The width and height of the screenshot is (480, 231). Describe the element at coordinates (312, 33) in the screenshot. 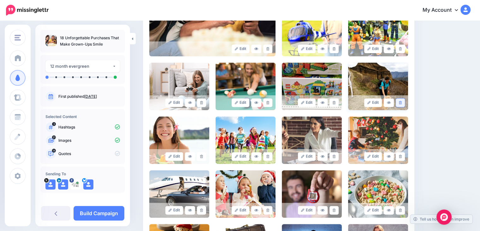

I see `img: 73ee3d79ac20b27d5be94ec25c2d3332_large.jpg` at that location.